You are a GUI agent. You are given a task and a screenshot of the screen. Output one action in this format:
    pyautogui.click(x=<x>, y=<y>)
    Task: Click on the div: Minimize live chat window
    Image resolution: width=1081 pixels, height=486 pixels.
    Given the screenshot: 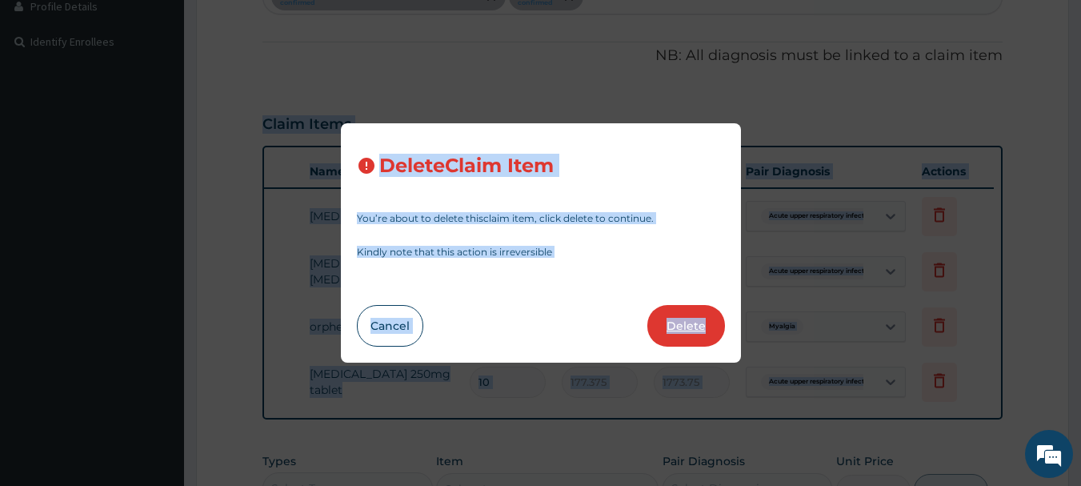 What is the action you would take?
    pyautogui.click(x=282, y=27)
    